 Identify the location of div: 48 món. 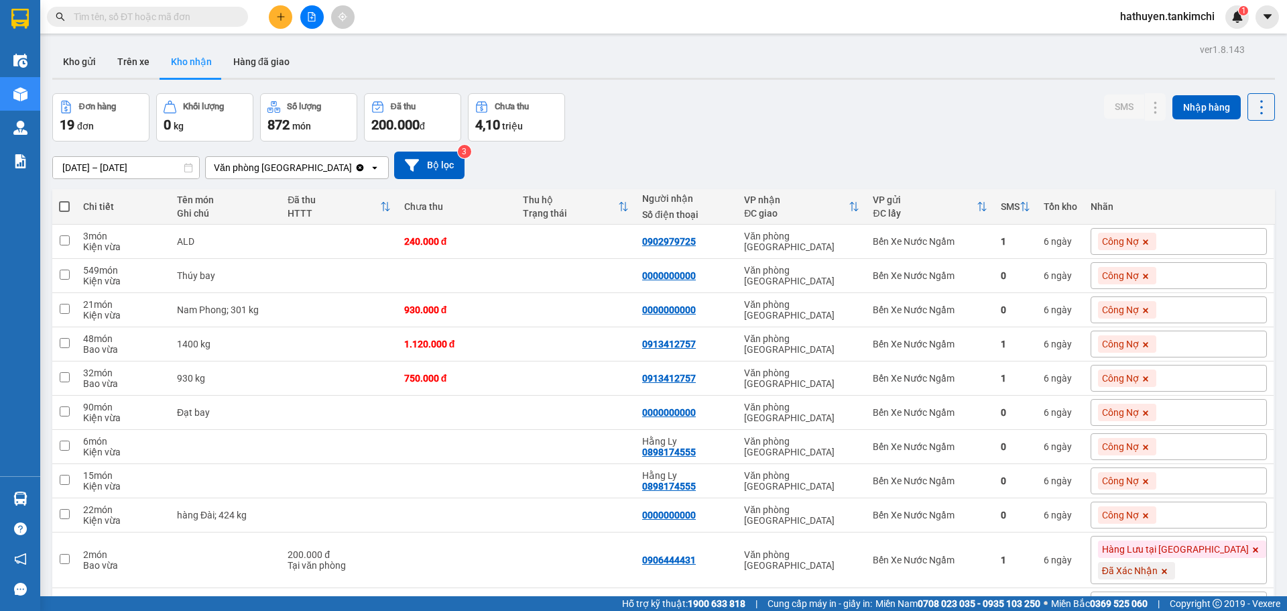
(123, 339).